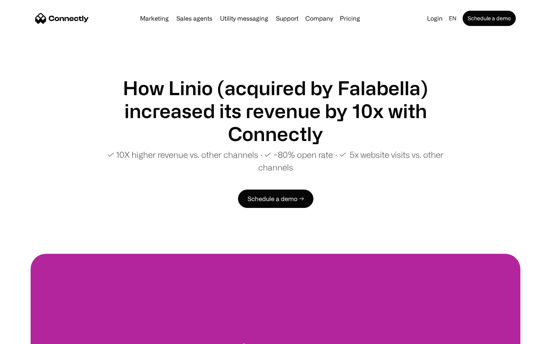 The width and height of the screenshot is (551, 344). I want to click on a: Login, so click(435, 18).